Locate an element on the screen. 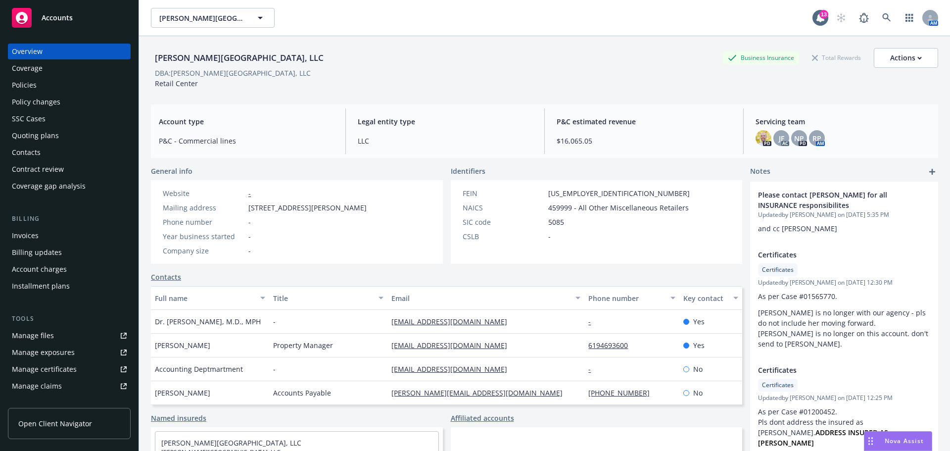 This screenshot has width=950, height=451. span: Account type is located at coordinates (246, 121).